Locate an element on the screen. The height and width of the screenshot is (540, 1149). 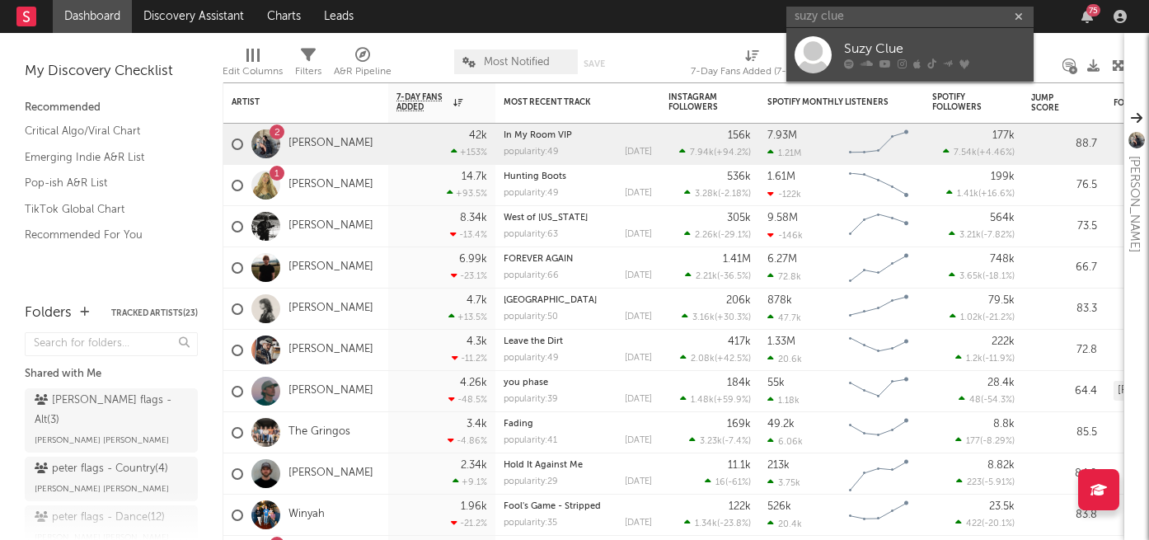
div: 184k is located at coordinates (739, 383).